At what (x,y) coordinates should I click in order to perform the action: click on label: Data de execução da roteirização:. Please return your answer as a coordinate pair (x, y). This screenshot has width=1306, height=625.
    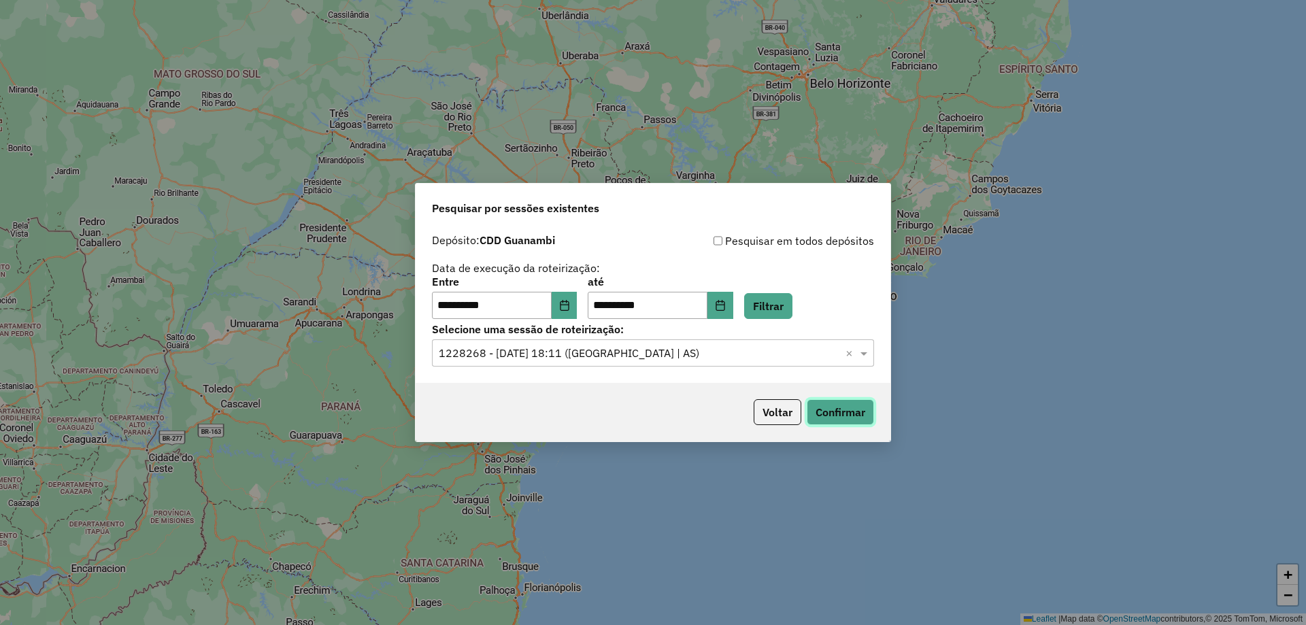
    Looking at the image, I should click on (516, 268).